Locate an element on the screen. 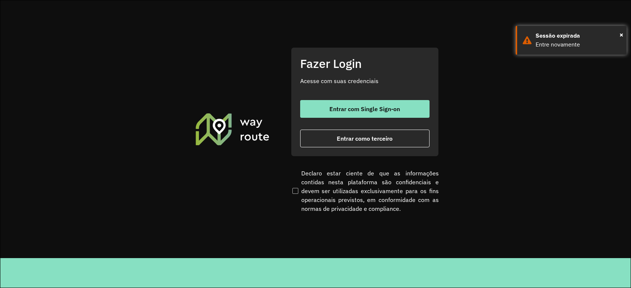 The height and width of the screenshot is (288, 631). div: Sessão expirada is located at coordinates (578, 36).